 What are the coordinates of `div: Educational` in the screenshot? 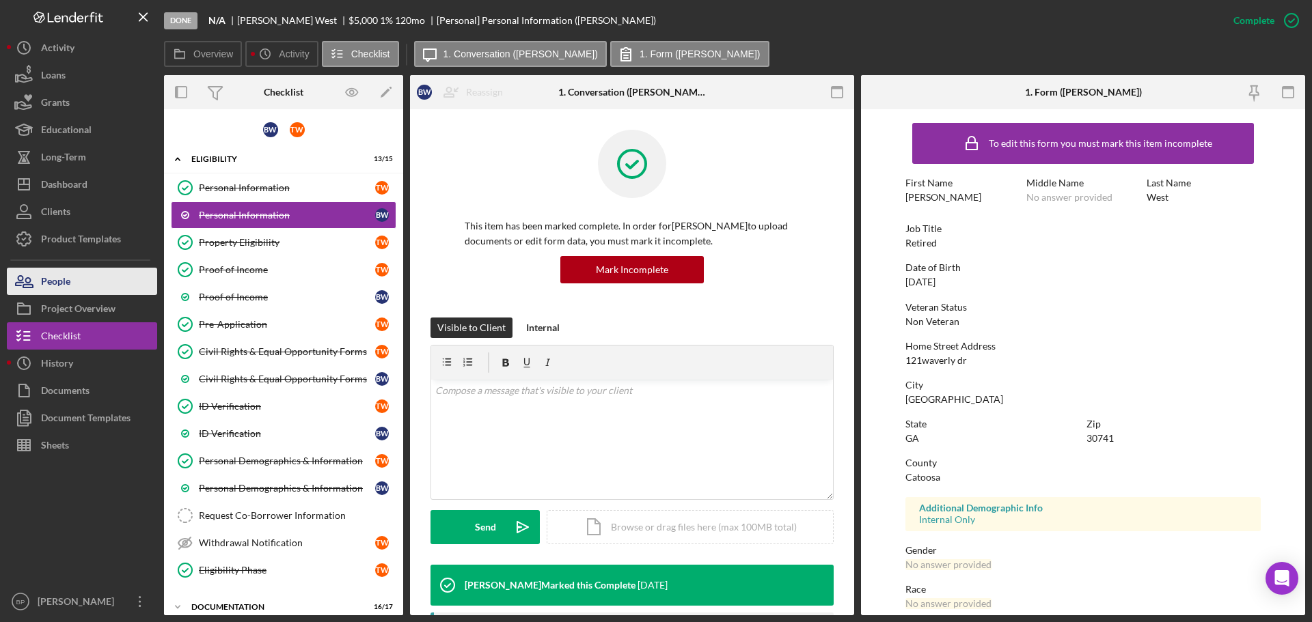 It's located at (66, 131).